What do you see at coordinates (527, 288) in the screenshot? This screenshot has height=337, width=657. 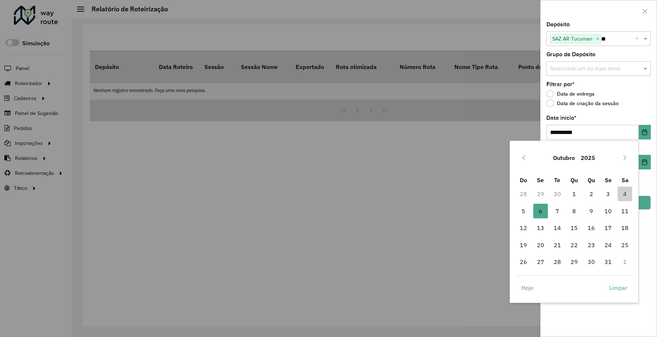 I see `span: Hoje` at bounding box center [527, 288].